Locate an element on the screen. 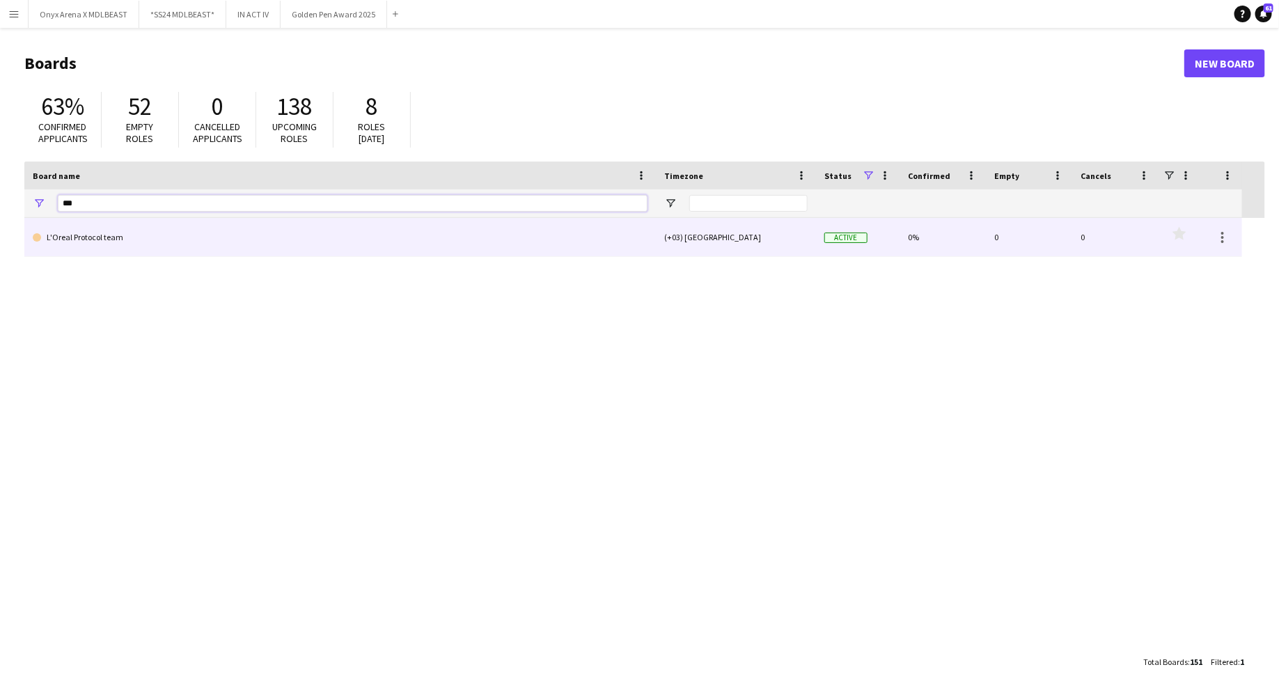 The image size is (1279, 697). span: Empty is located at coordinates (1007, 176).